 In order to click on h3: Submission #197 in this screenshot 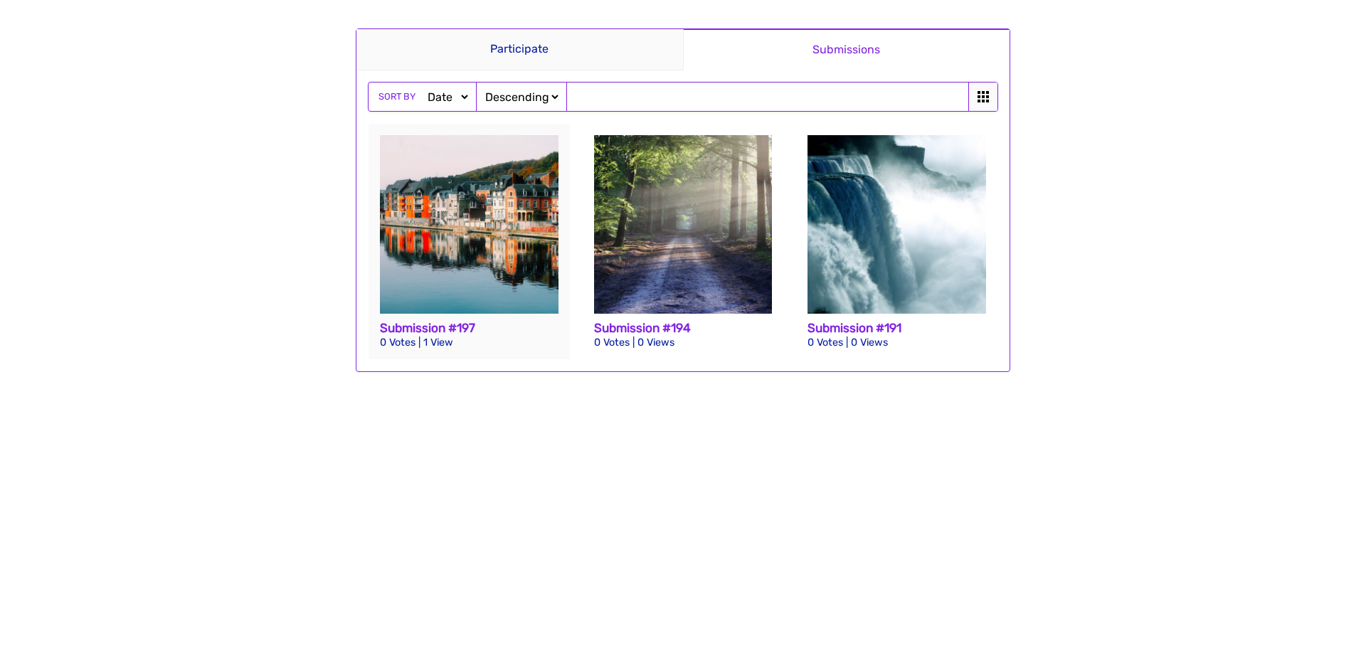, I will do `click(469, 329)`.